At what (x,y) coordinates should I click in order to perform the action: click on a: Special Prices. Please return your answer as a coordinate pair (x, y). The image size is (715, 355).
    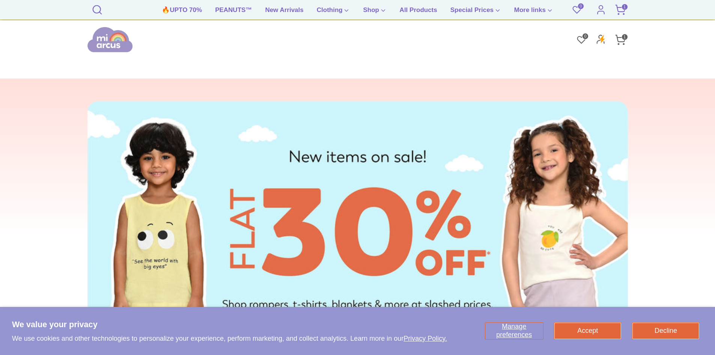
    Looking at the image, I should click on (476, 12).